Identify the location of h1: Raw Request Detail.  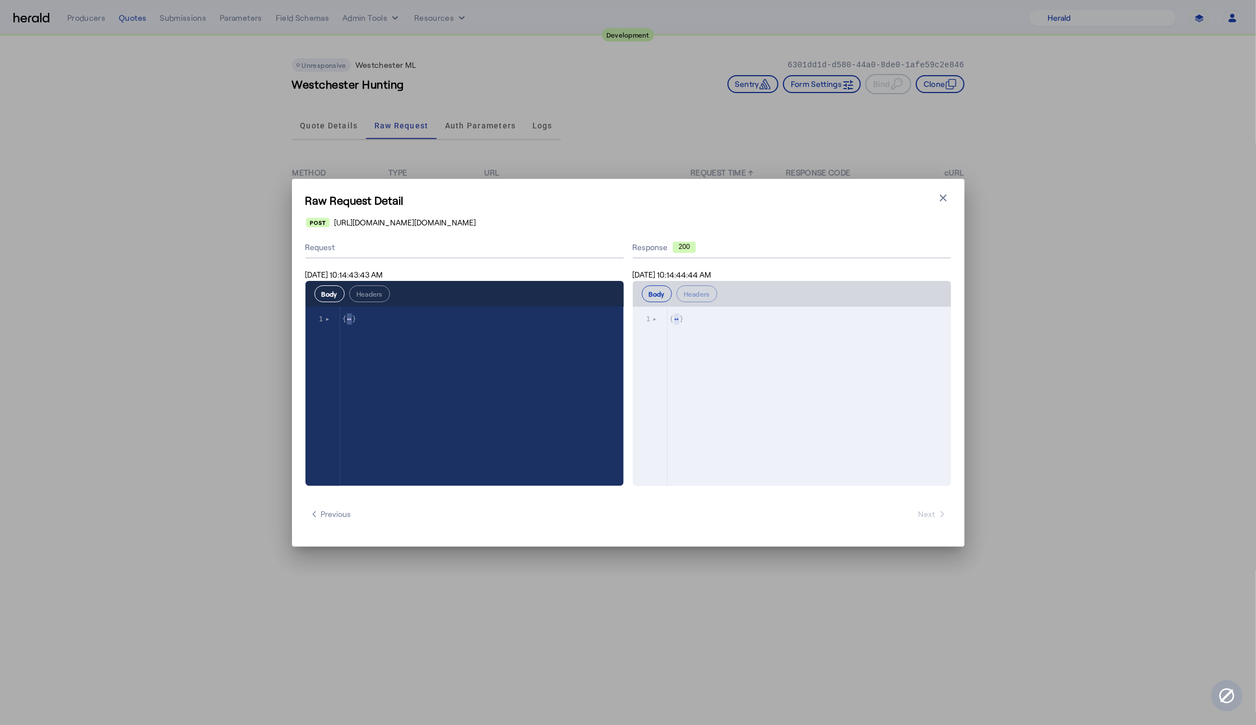
(628, 200).